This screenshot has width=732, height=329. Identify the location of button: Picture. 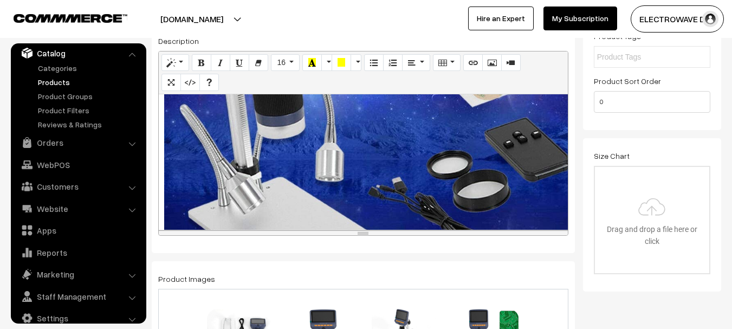
(492, 63).